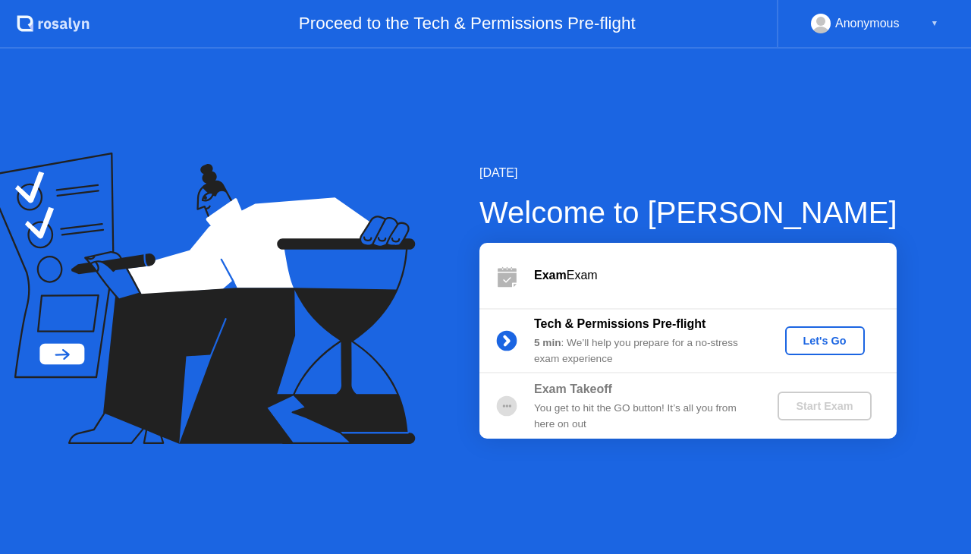 Image resolution: width=971 pixels, height=554 pixels. Describe the element at coordinates (824, 406) in the screenshot. I see `div: Start Exam` at that location.